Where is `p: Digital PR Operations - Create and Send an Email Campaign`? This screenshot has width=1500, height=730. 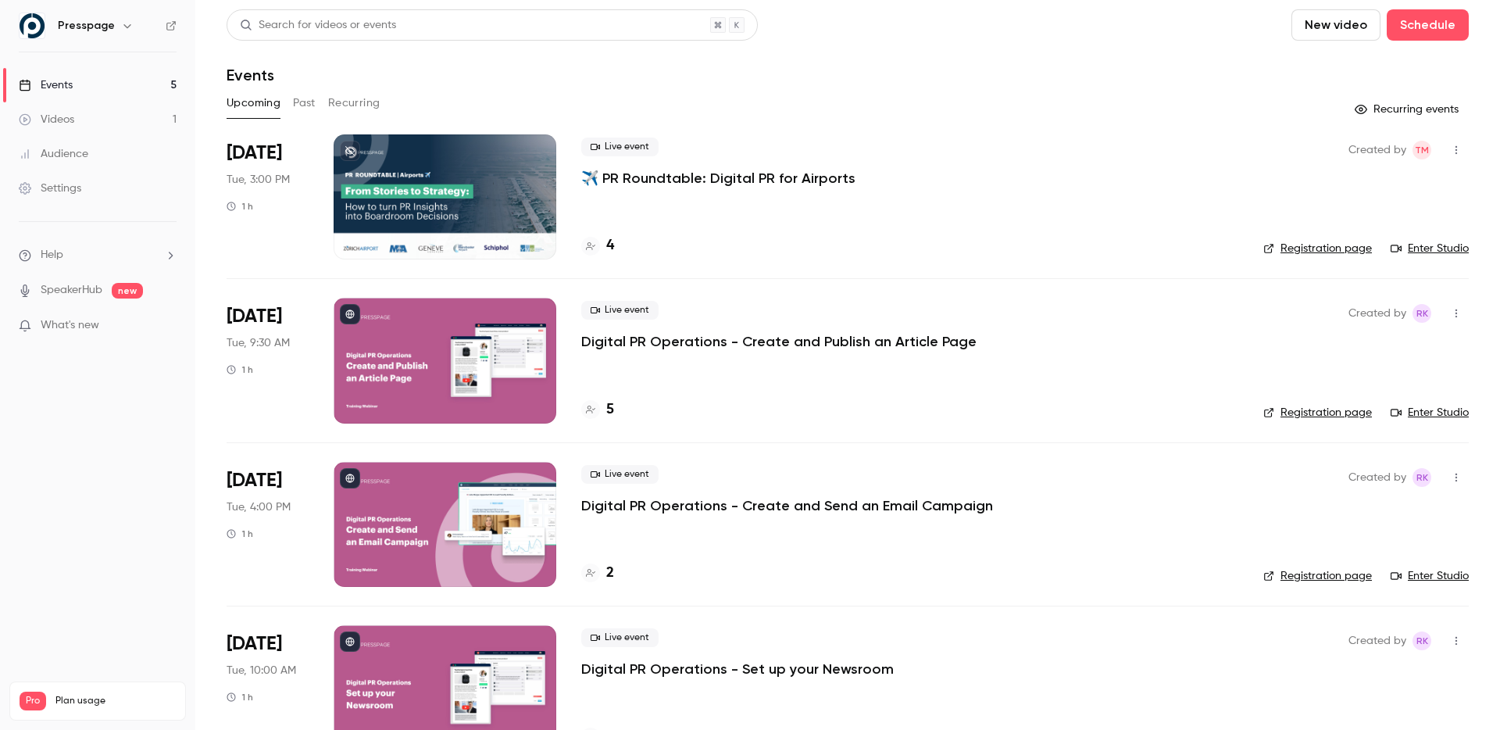 p: Digital PR Operations - Create and Send an Email Campaign is located at coordinates (787, 506).